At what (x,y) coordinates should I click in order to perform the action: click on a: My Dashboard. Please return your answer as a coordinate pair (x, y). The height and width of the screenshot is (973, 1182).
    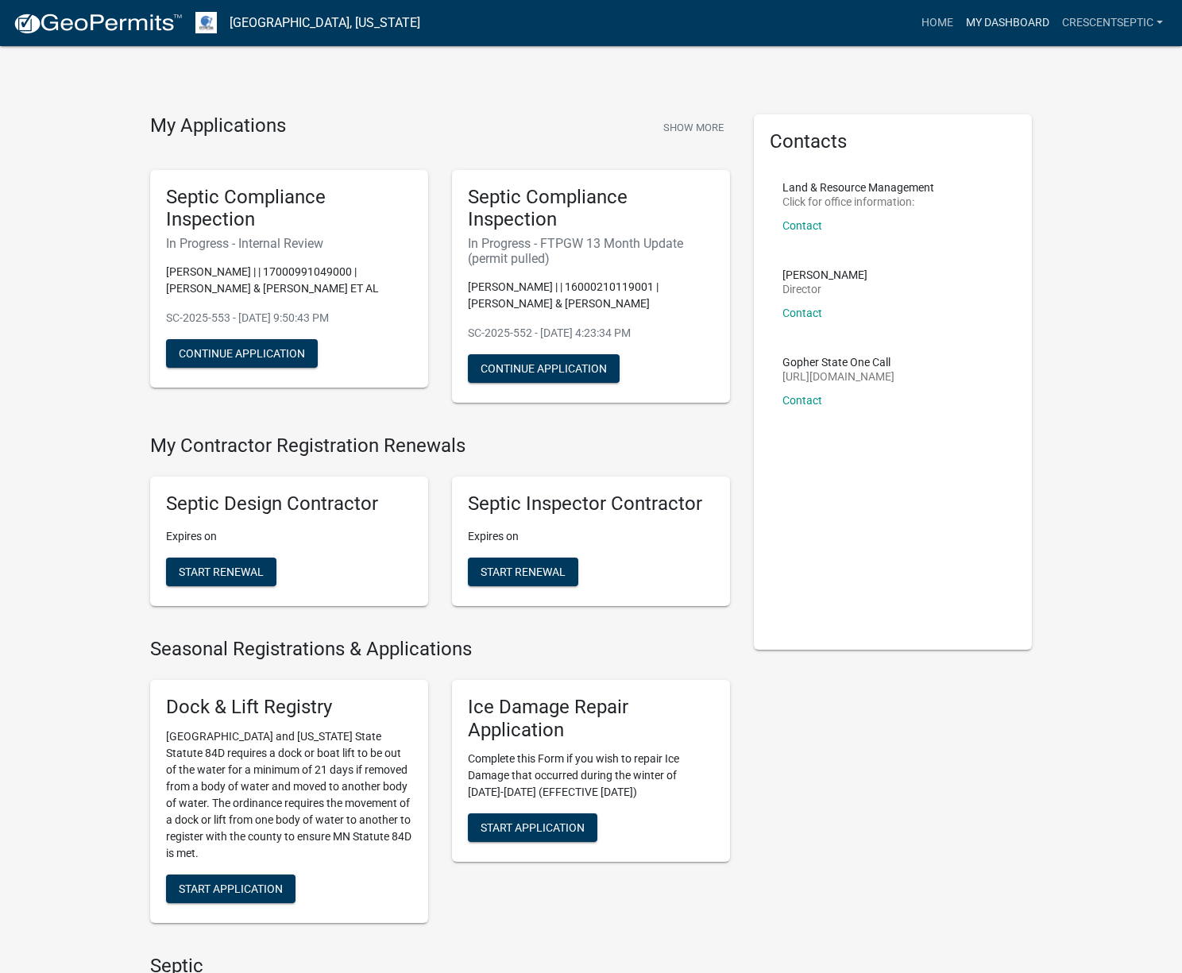
    Looking at the image, I should click on (1007, 23).